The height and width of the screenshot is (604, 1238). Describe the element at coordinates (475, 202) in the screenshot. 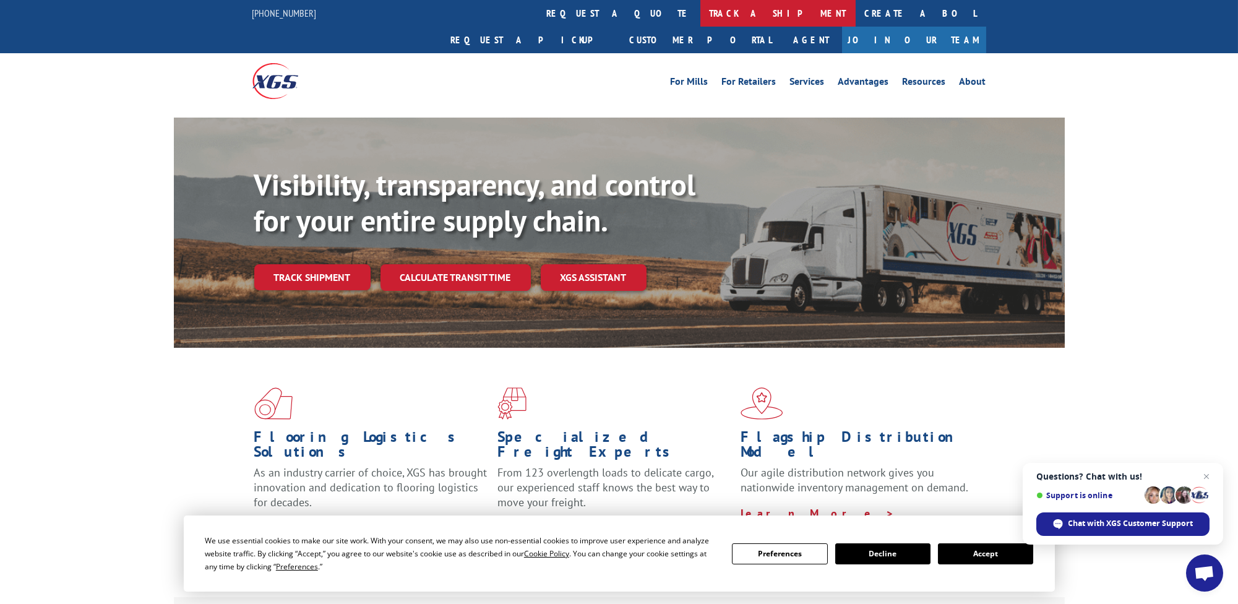

I see `b: Visibility, transparency, and control for your entire supply chain.` at that location.